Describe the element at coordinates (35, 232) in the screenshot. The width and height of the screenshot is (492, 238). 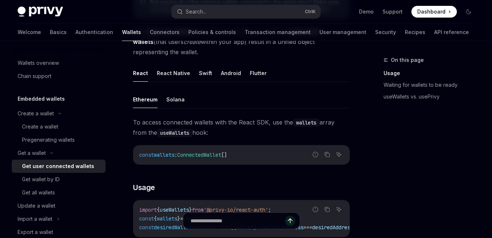
I see `div: Export a wallet` at that location.